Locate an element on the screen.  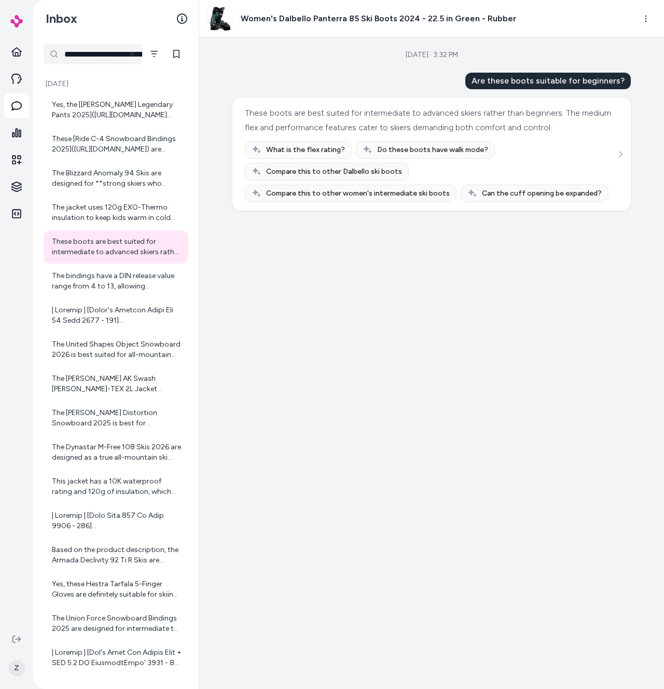
div: The bindings have a DIN release value range from 4 to 13, allowing adjustment for various skier w... is located at coordinates (117, 281).